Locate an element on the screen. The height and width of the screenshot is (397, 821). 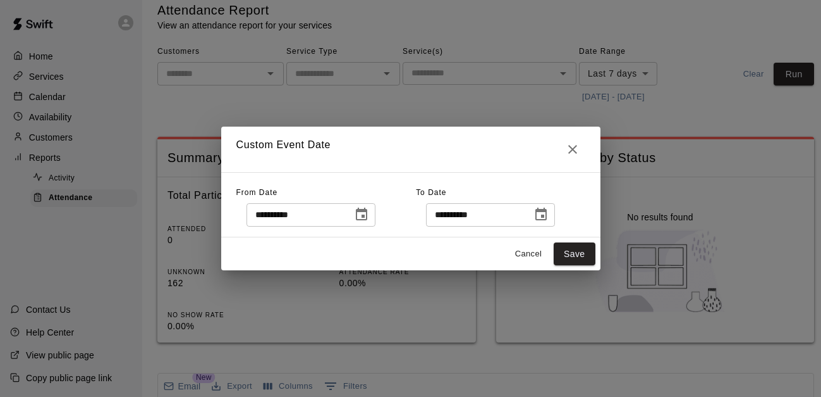
button: Save is located at coordinates (575, 254).